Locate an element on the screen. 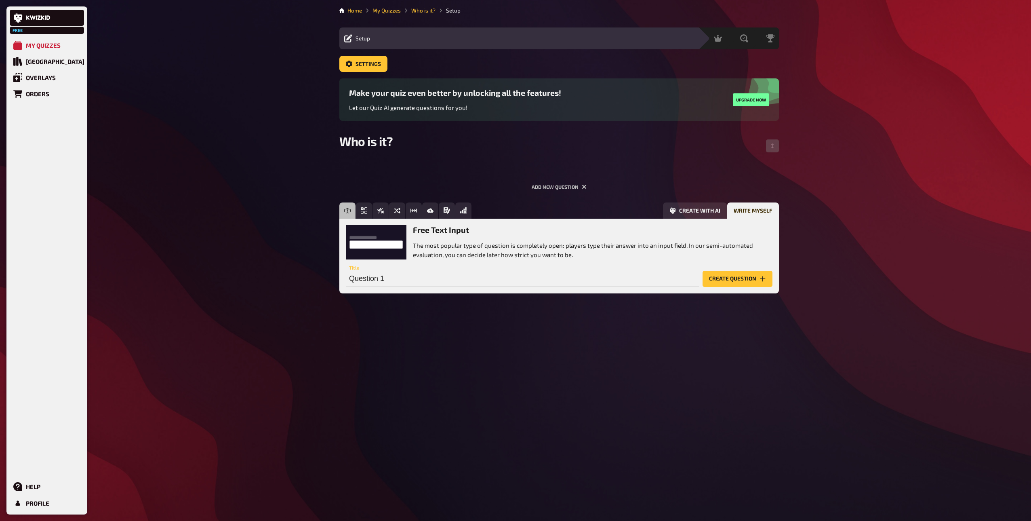  button: Image Answer is located at coordinates (430, 210).